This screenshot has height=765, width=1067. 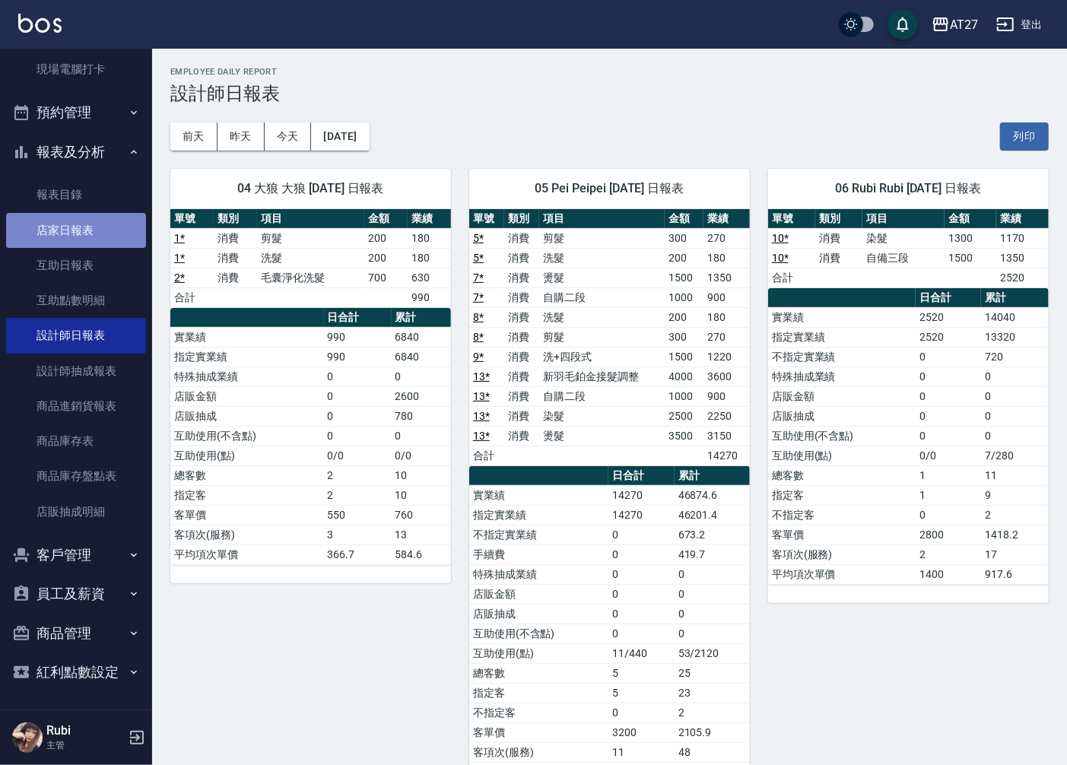 I want to click on td: 11, so click(x=1014, y=475).